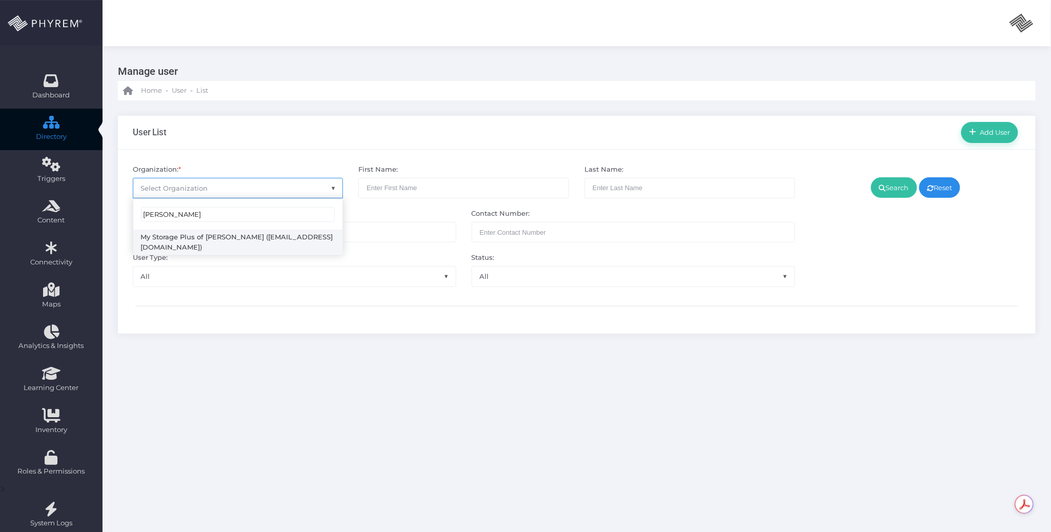 This screenshot has height=532, width=1051. What do you see at coordinates (174, 188) in the screenshot?
I see `span: Select Organization` at bounding box center [174, 188].